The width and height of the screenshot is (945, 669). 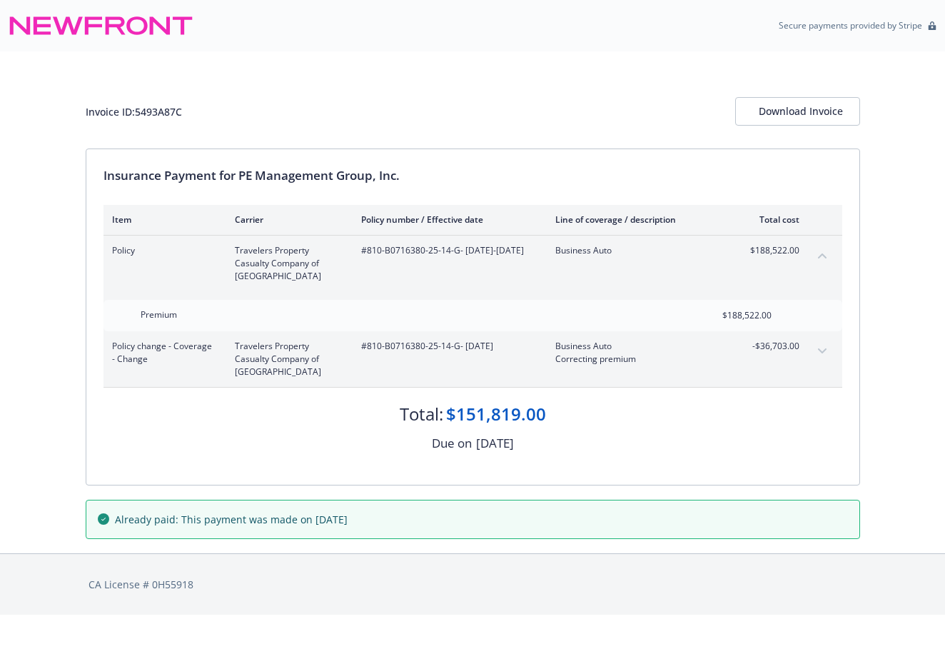 What do you see at coordinates (452, 443) in the screenshot?
I see `div: Due on` at bounding box center [452, 443].